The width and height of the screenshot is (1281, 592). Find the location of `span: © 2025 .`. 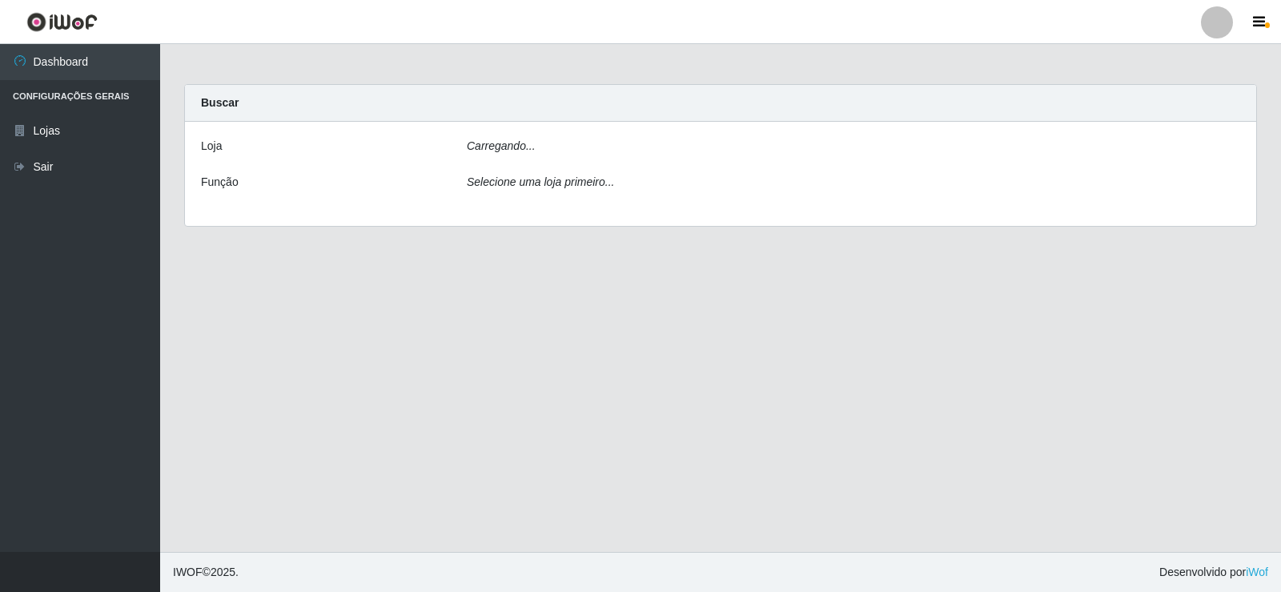

span: © 2025 . is located at coordinates (206, 572).